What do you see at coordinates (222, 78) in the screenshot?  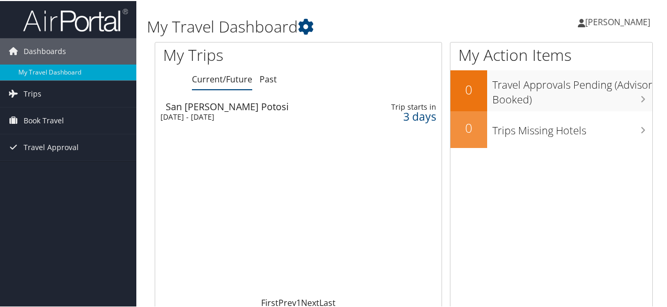 I see `a: Current/Future` at bounding box center [222, 78].